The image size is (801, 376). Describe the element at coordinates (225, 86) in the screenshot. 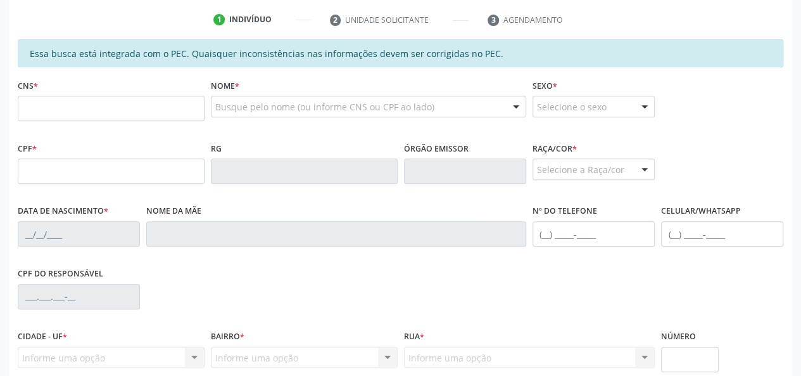

I see `label: Nome` at that location.